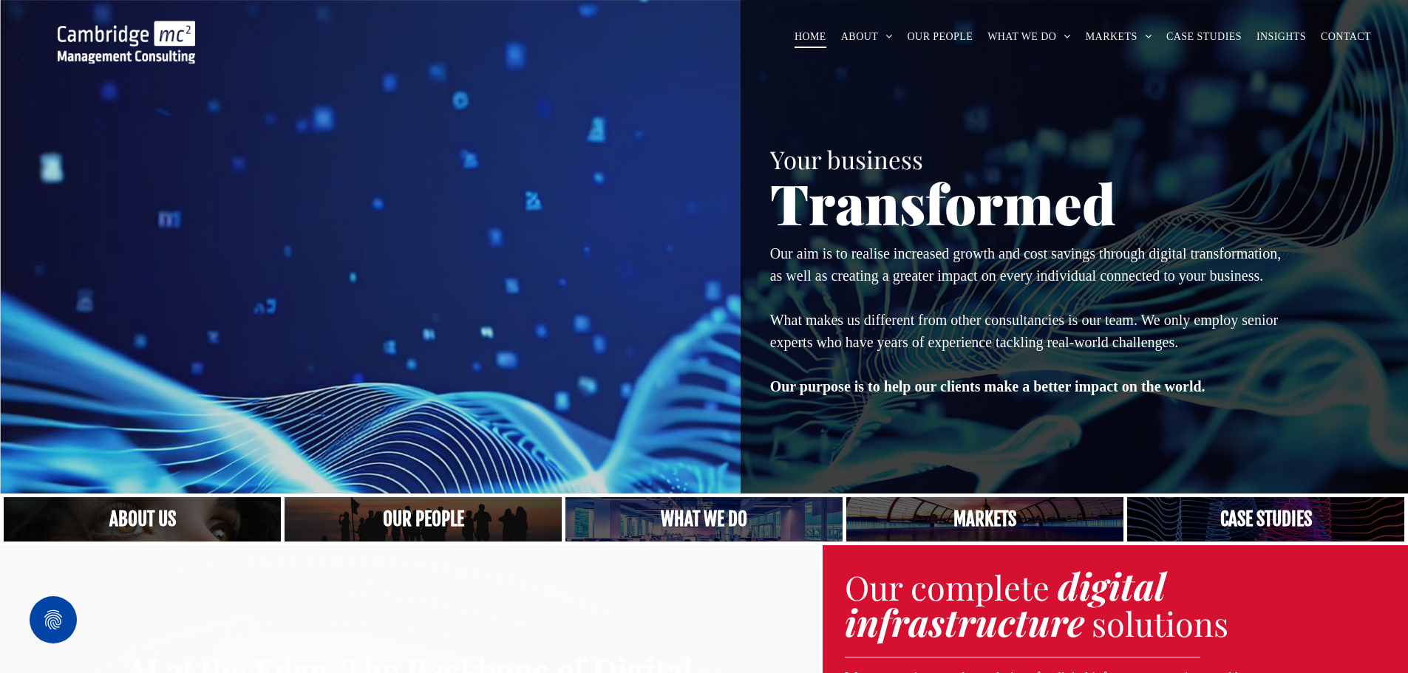 This screenshot has width=1408, height=673. What do you see at coordinates (947, 587) in the screenshot?
I see `span: Our complete` at bounding box center [947, 587].